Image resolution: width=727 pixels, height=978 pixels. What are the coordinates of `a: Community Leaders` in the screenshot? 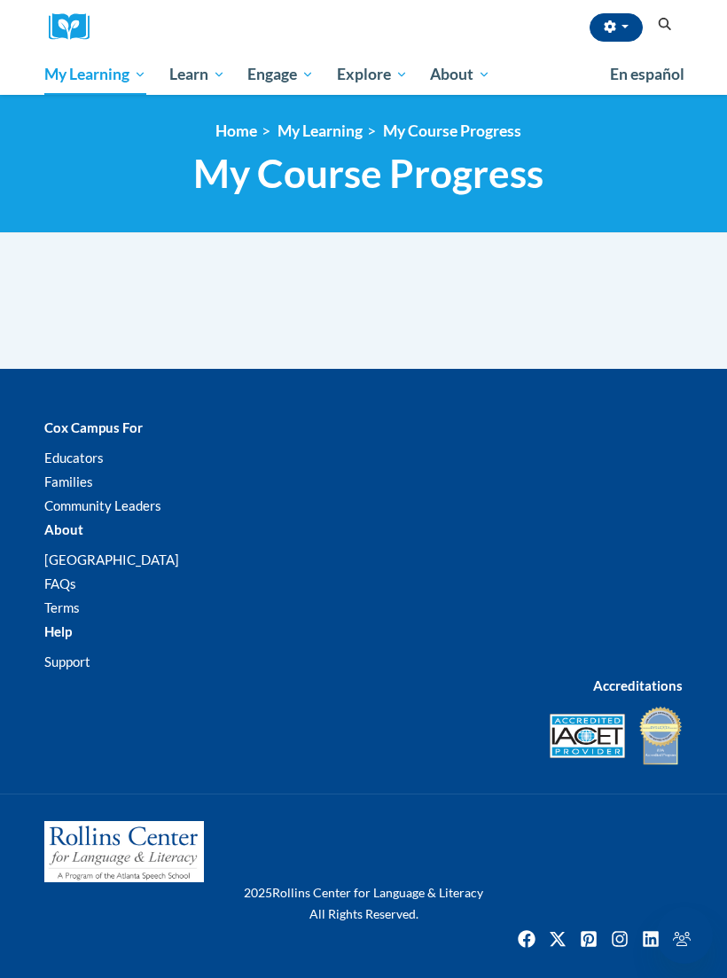 It's located at (103, 505).